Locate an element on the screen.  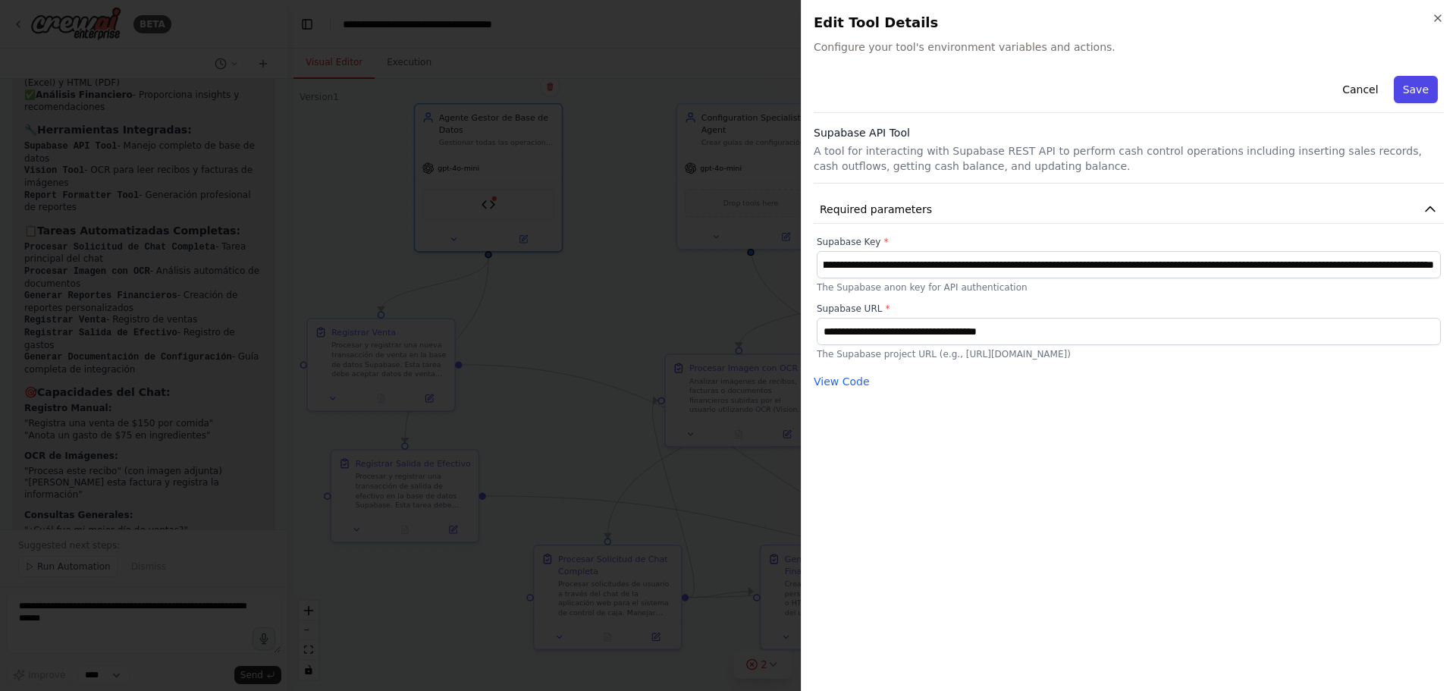
p: The Supabase anon key for API authentication is located at coordinates (1128, 287).